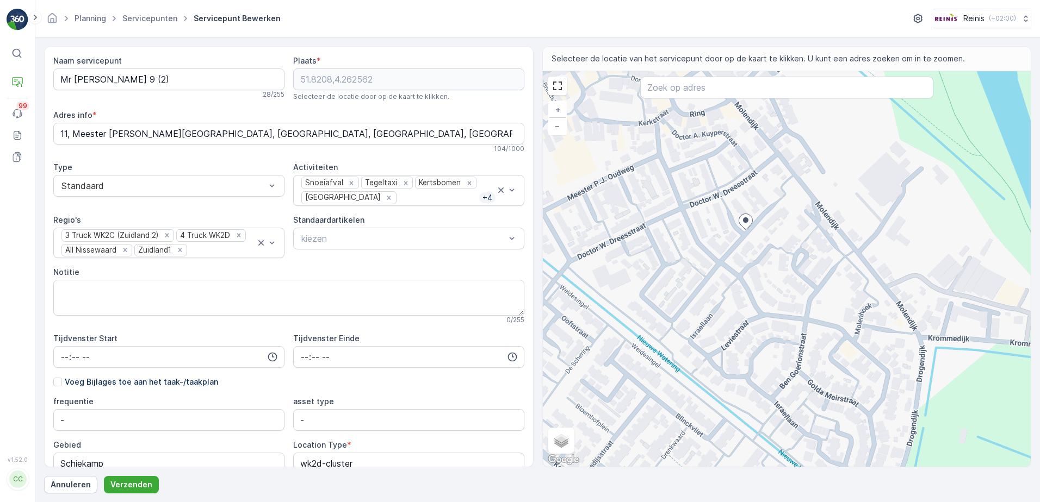 Image resolution: width=1040 pixels, height=502 pixels. I want to click on p: Annuleren, so click(71, 485).